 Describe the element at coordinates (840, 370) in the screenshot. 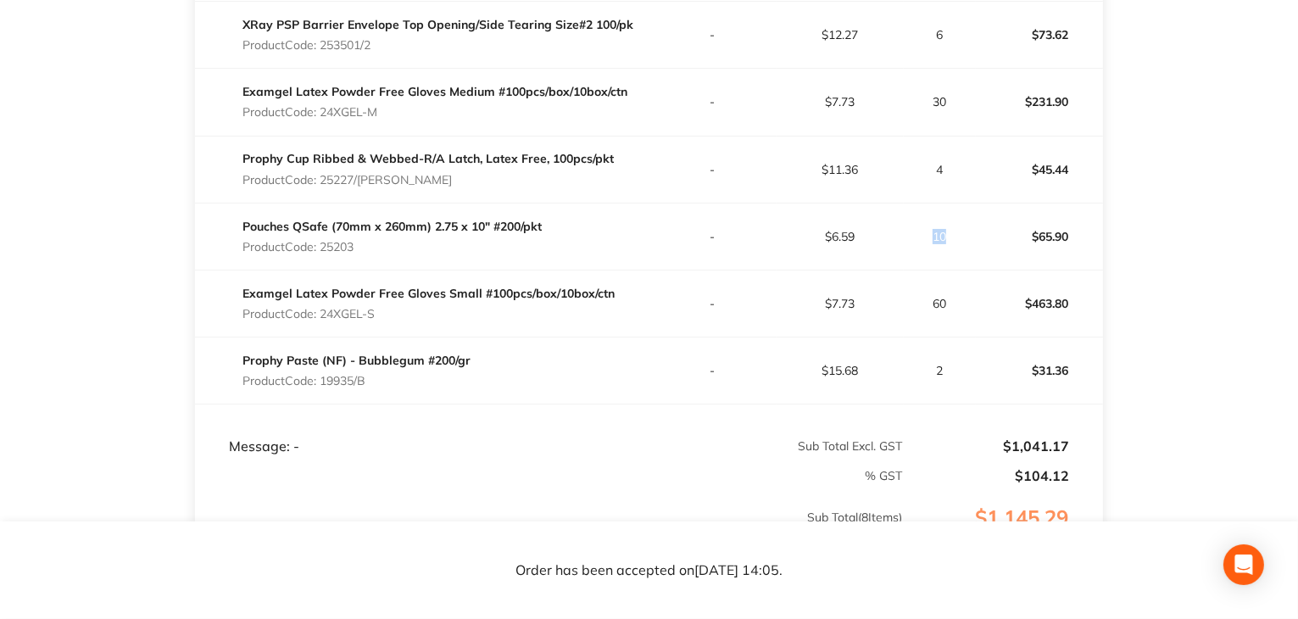

I see `p: $15.68` at that location.